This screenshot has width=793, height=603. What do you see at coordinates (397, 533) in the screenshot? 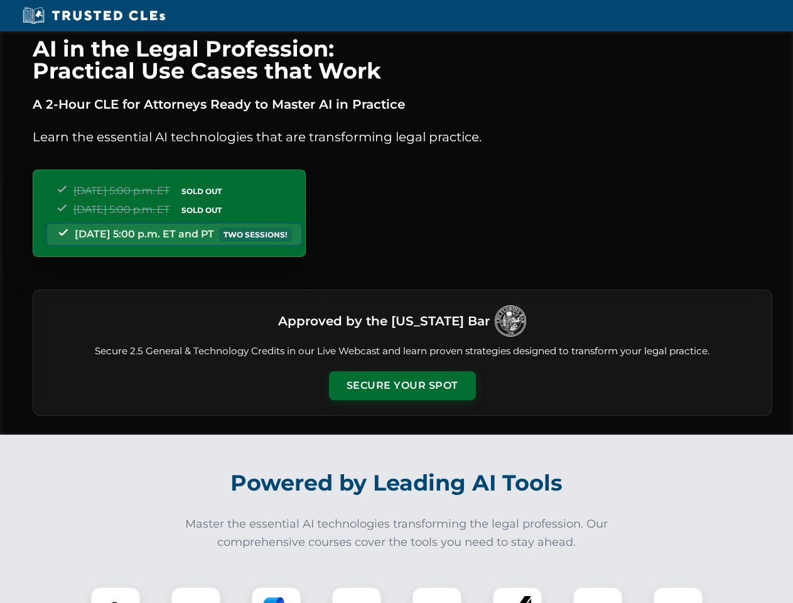
I see `p: Master the essential AI technologies transforming the legal profession. Our comprehensive courses...` at bounding box center [397, 533].